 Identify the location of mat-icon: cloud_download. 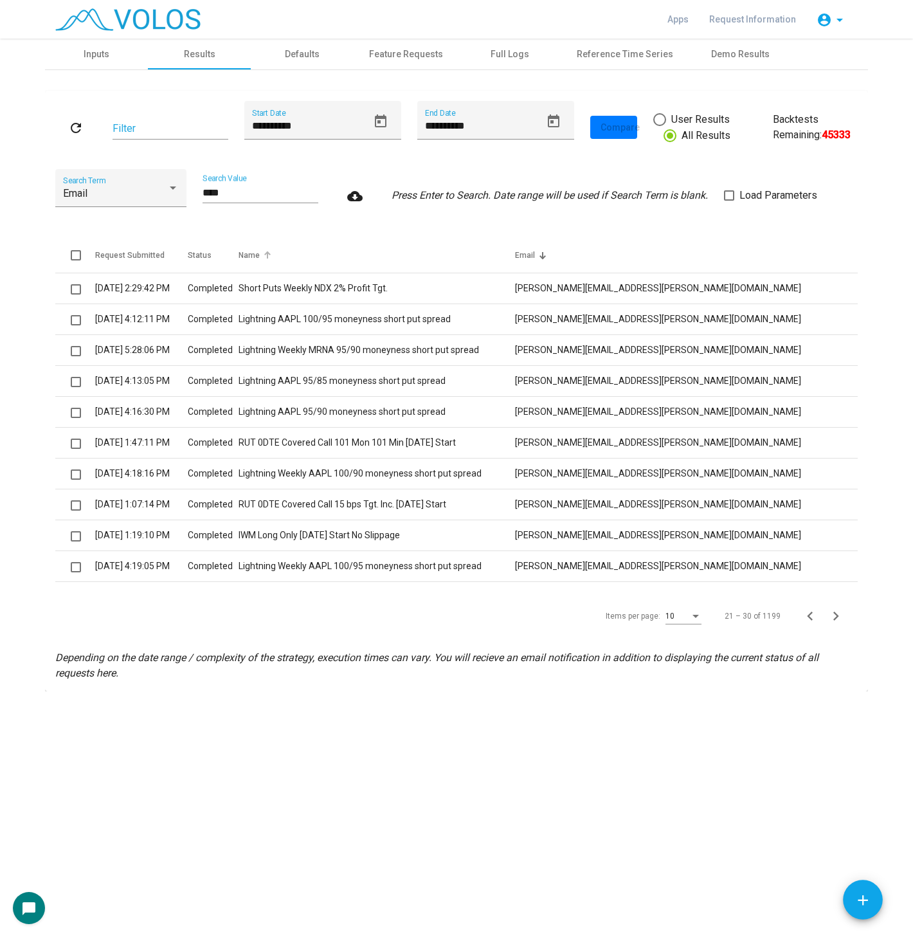
(355, 196).